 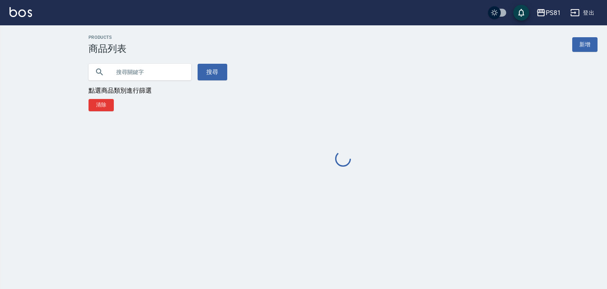 I want to click on div: PS81, so click(x=553, y=13).